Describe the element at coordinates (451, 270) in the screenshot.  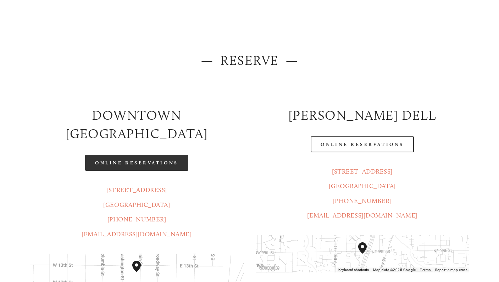
I see `a: Report a map error` at that location.